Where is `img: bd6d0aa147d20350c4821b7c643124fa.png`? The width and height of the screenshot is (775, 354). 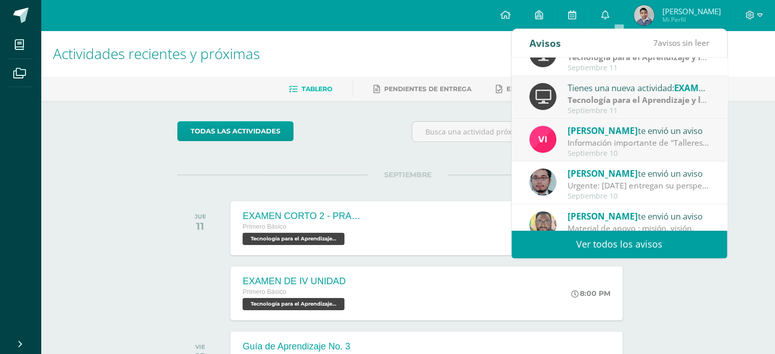 img: bd6d0aa147d20350c4821b7c643124fa.png is located at coordinates (543, 139).